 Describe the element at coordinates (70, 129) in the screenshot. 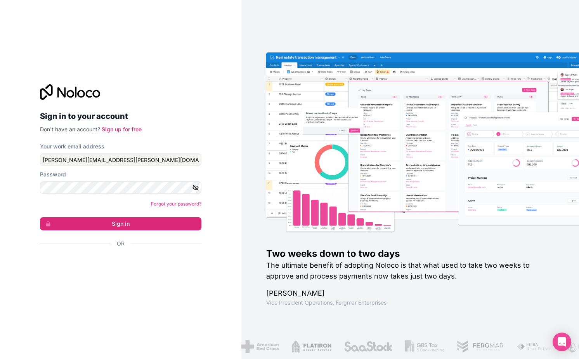

I see `span: Don't have an account?` at that location.